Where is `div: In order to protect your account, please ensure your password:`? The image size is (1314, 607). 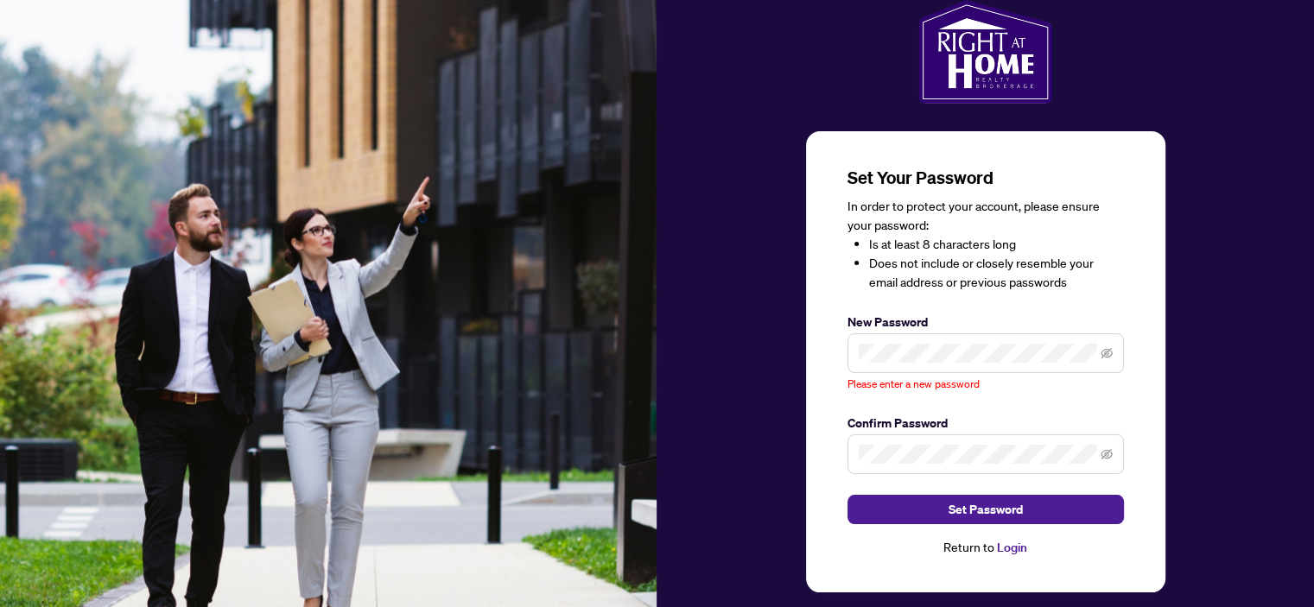
div: In order to protect your account, please ensure your password: is located at coordinates (986, 245).